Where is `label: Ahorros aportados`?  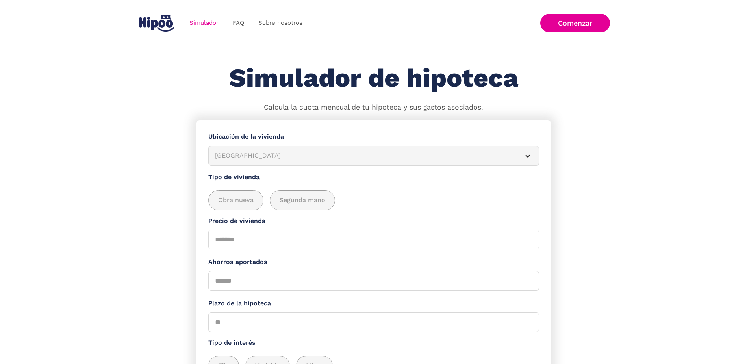
label: Ahorros aportados is located at coordinates (374, 262).